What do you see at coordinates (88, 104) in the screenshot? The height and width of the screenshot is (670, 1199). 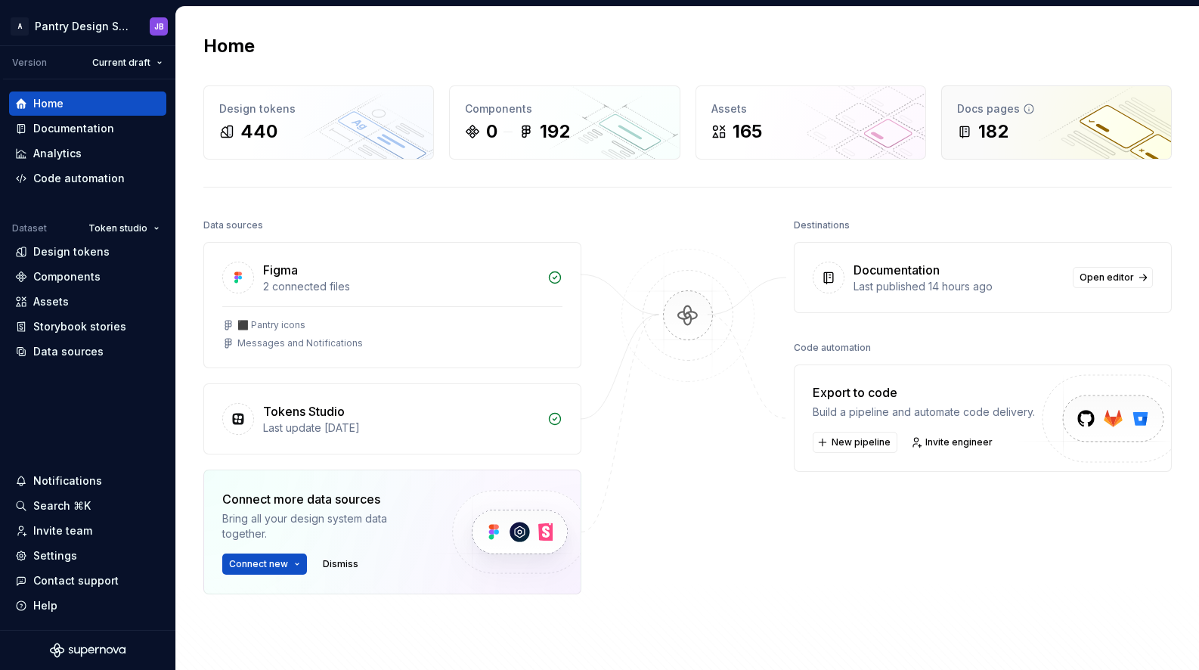 I see `a: Home` at bounding box center [88, 104].